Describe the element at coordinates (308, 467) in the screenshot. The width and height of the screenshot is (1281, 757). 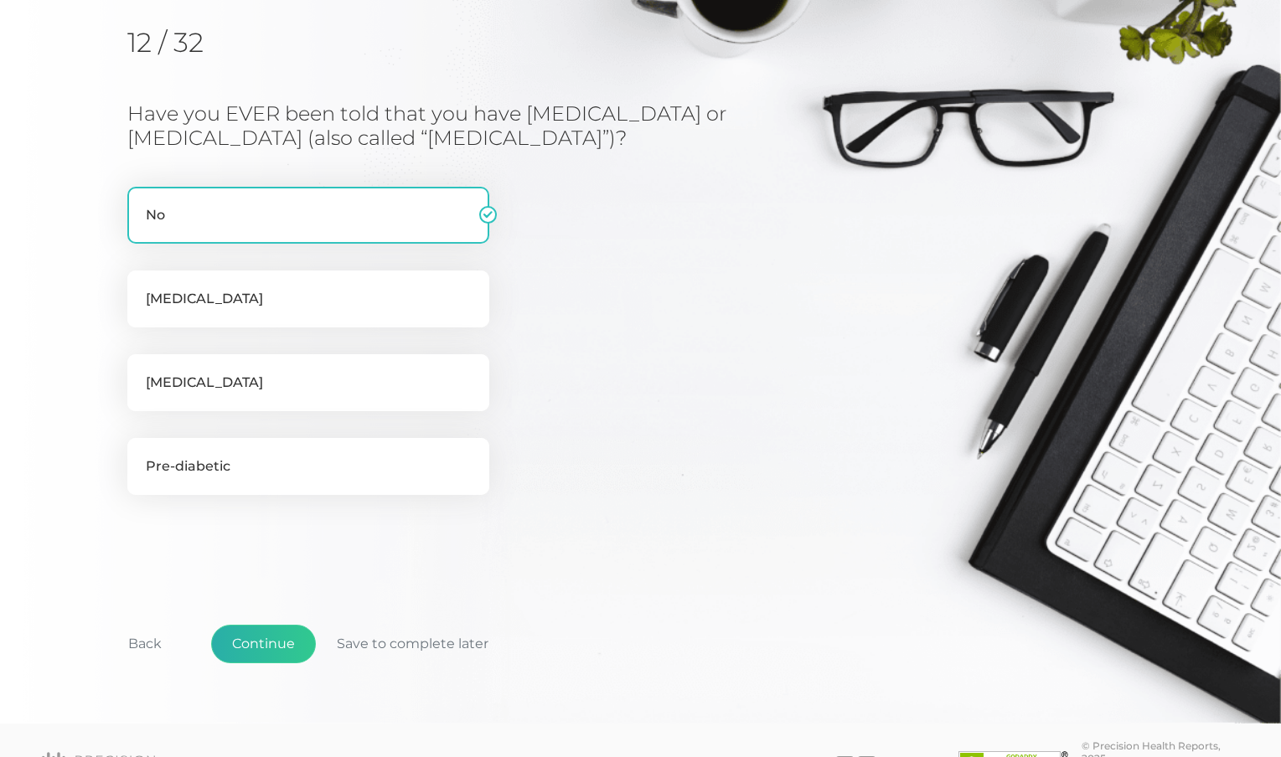
I see `label: Pre-diabetic` at that location.